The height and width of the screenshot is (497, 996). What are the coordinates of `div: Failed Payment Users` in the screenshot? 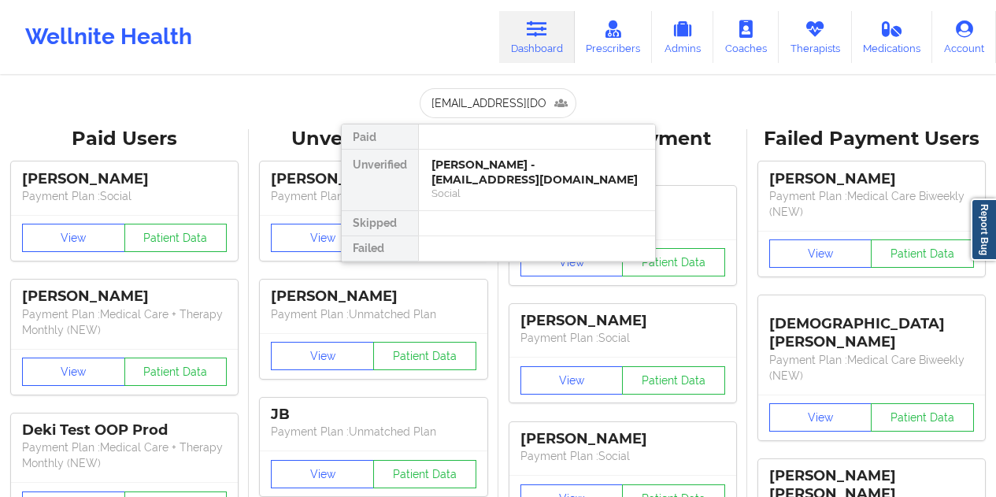 It's located at (872, 139).